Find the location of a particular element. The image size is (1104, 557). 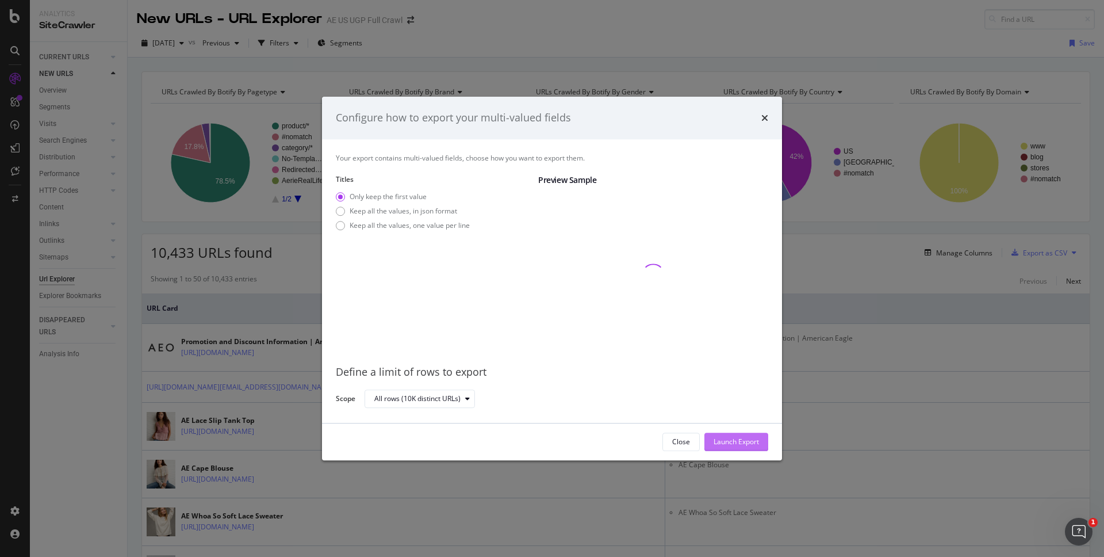

div: Keep all the values, in json format is located at coordinates (403, 211).